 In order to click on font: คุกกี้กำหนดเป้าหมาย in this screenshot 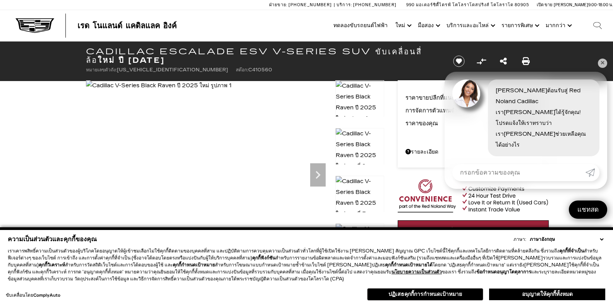, I will do `click(194, 265)`.